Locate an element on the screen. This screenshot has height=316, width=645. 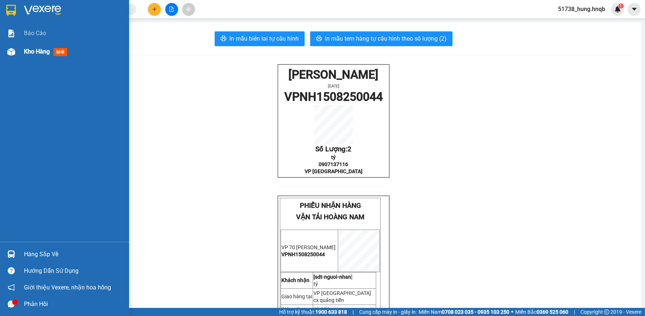
div: Hướng dẫn sử dụng is located at coordinates (74, 271).